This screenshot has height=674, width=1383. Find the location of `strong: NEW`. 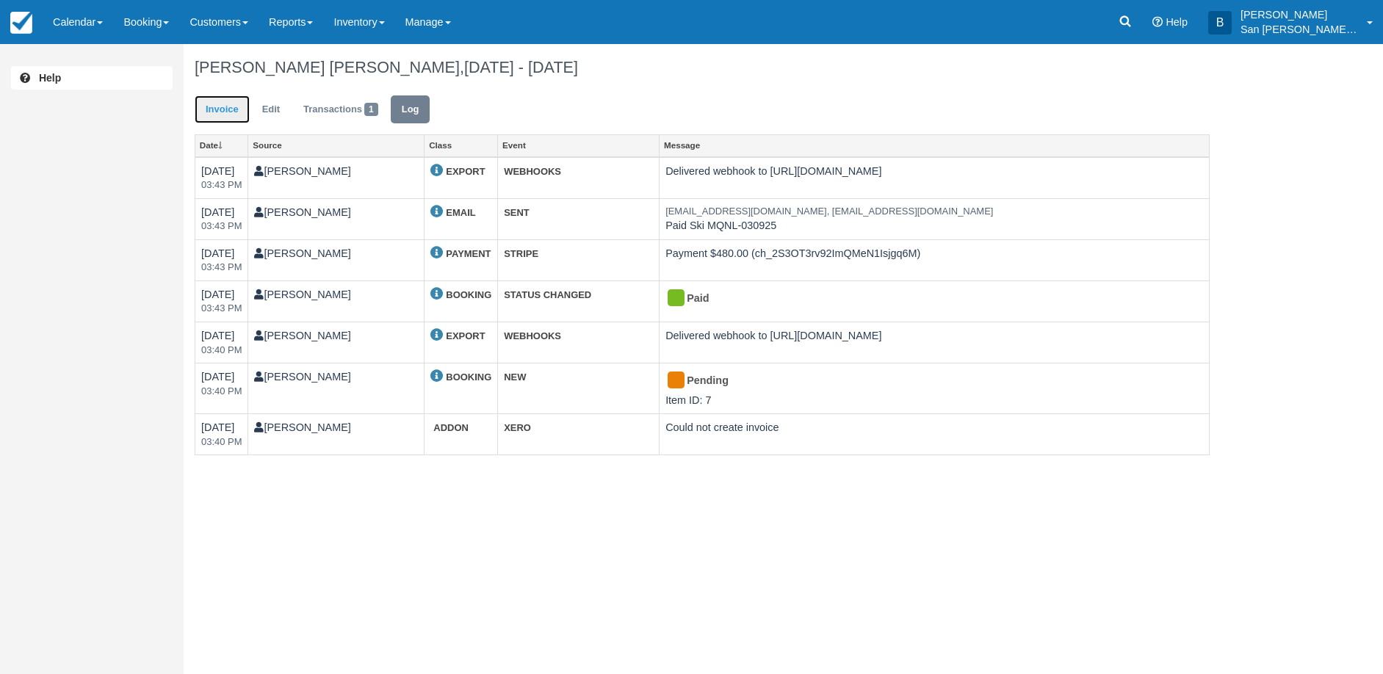

strong: NEW is located at coordinates (515, 377).